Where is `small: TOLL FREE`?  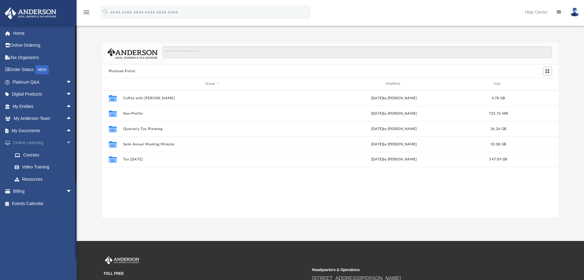
small: TOLL FREE is located at coordinates (206, 273).